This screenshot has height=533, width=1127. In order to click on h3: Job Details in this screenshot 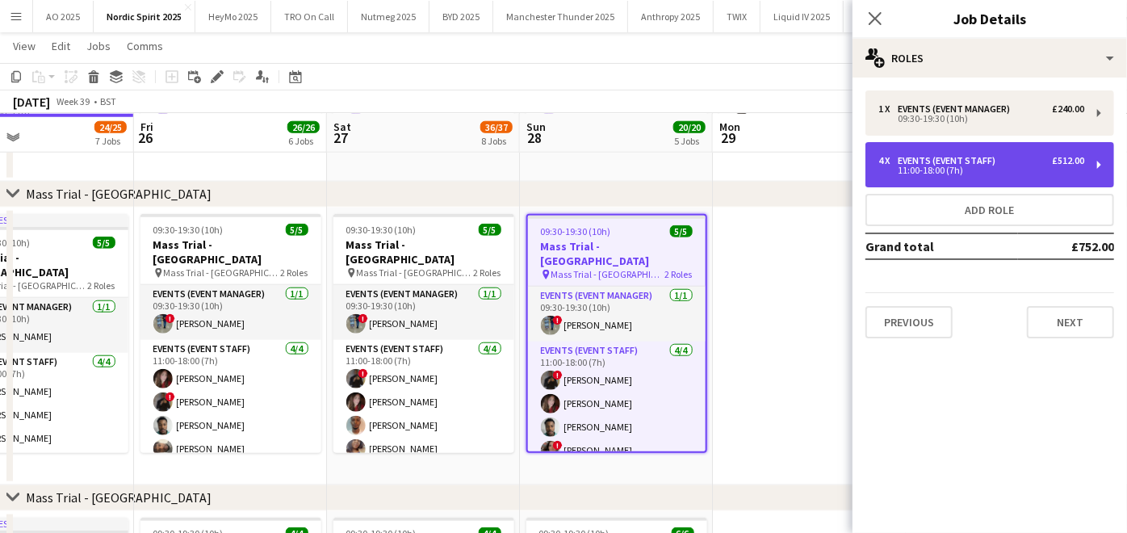, I will do `click(990, 19)`.